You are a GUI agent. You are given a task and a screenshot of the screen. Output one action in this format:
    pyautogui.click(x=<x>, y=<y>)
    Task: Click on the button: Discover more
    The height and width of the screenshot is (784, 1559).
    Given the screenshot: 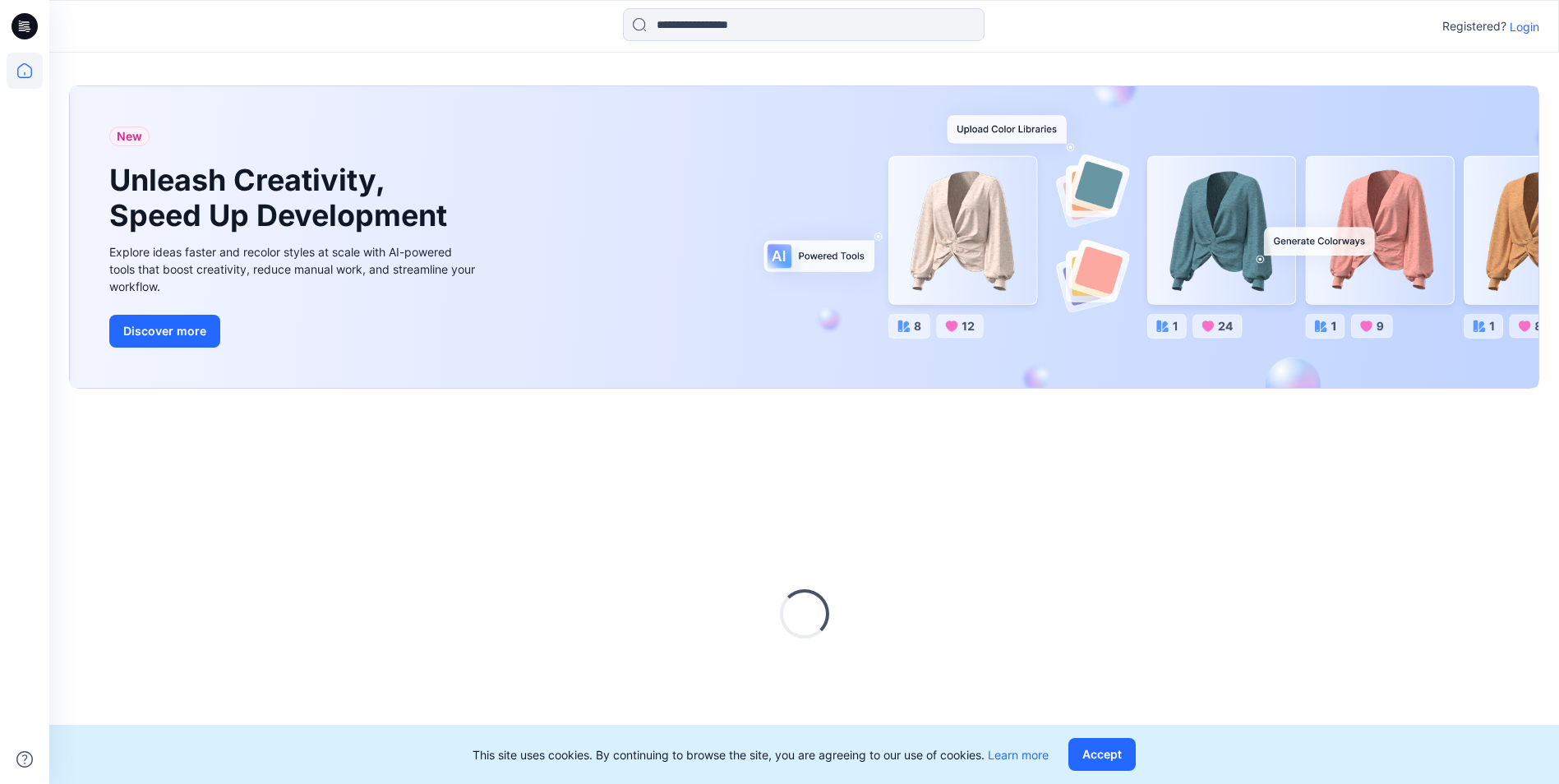 What is the action you would take?
    pyautogui.click(x=164, y=331)
    